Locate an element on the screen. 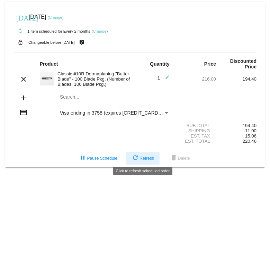  mat-icon: autorenew is located at coordinates (20, 31).